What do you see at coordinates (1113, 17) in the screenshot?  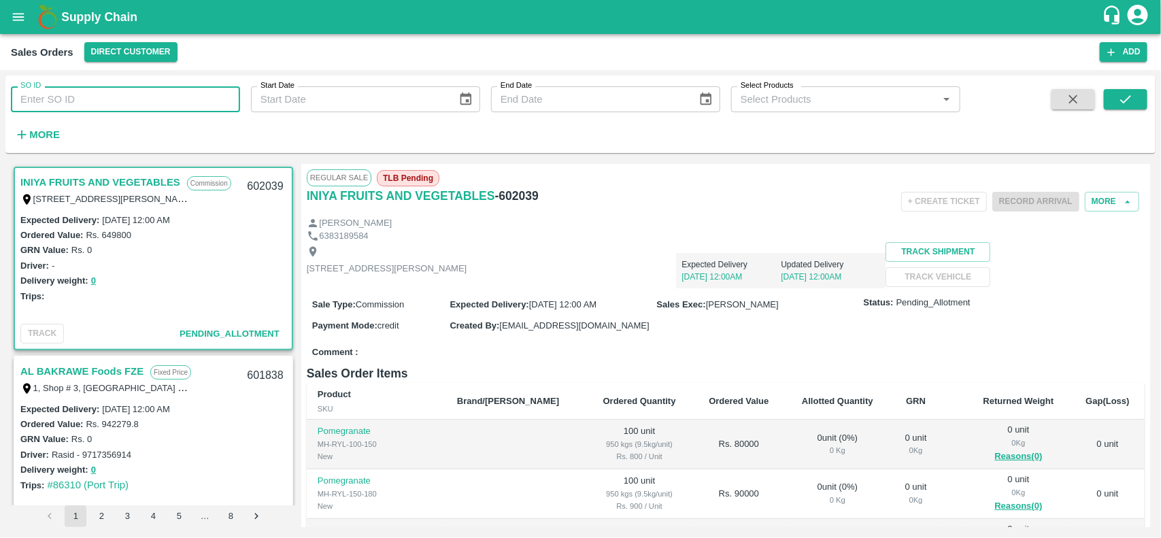 I see `div: customer-support` at bounding box center [1113, 17].